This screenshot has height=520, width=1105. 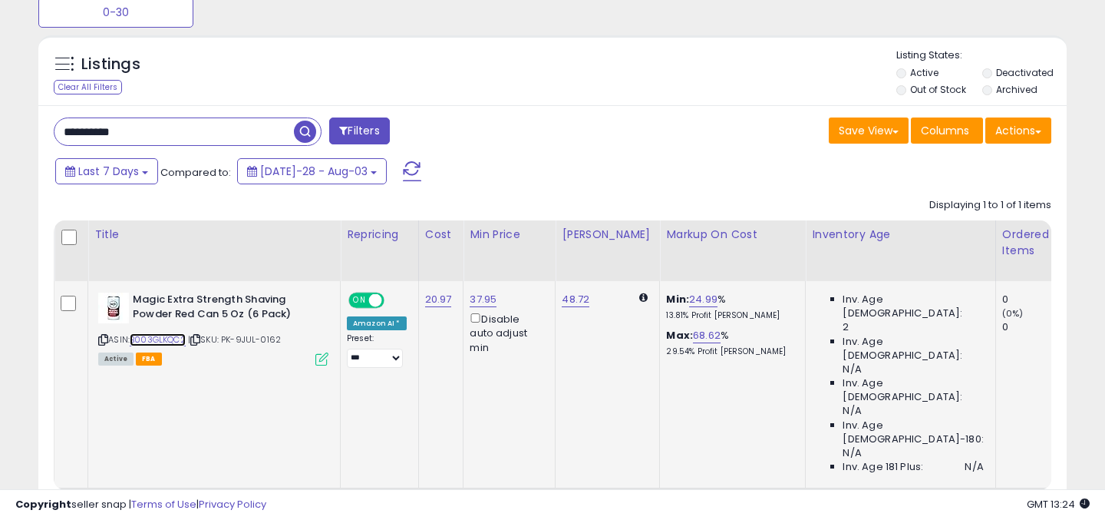 I want to click on div: Markup on Cost, so click(x=732, y=234).